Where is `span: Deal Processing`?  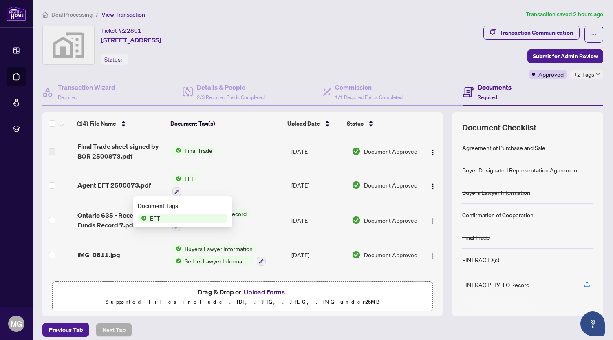
span: Deal Processing is located at coordinates (72, 15).